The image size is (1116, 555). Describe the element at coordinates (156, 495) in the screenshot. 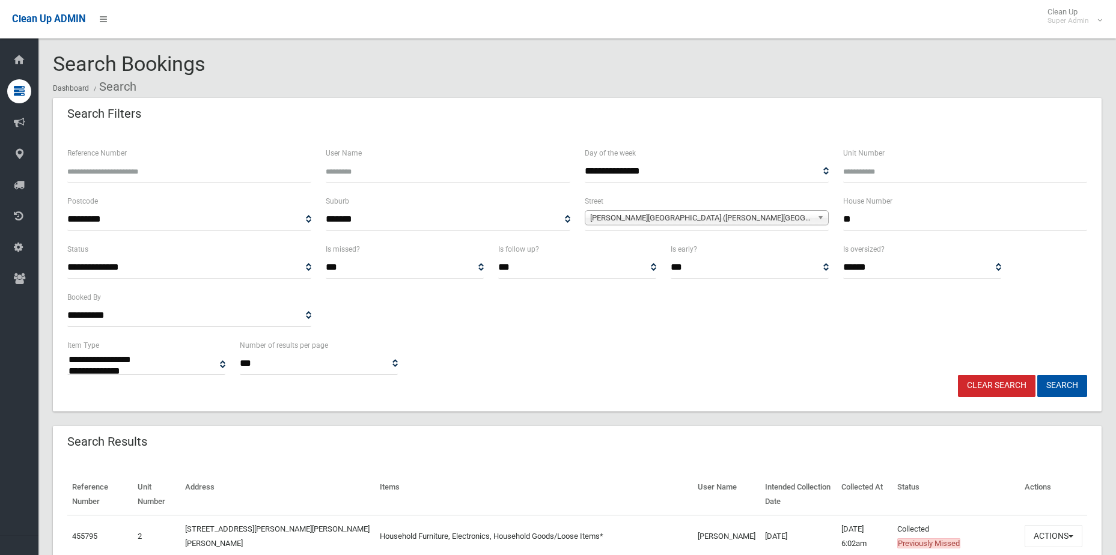

I see `th: Unit Number` at that location.